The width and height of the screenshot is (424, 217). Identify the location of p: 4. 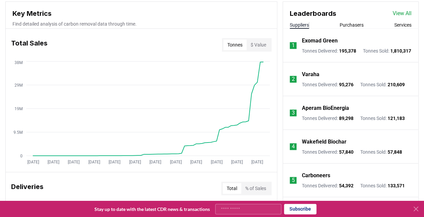
(293, 147).